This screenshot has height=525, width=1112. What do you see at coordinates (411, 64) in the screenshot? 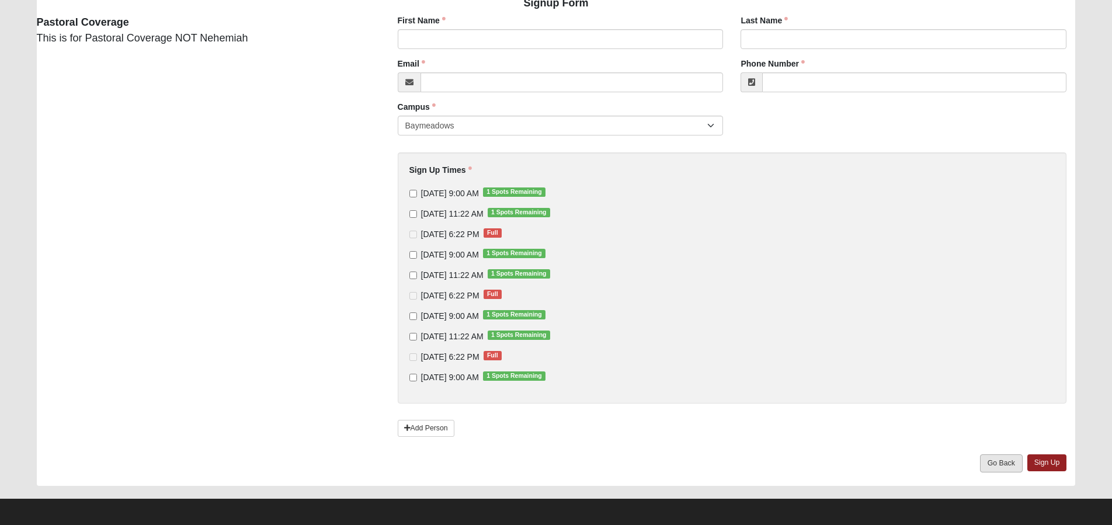
I see `label: Email` at bounding box center [411, 64].